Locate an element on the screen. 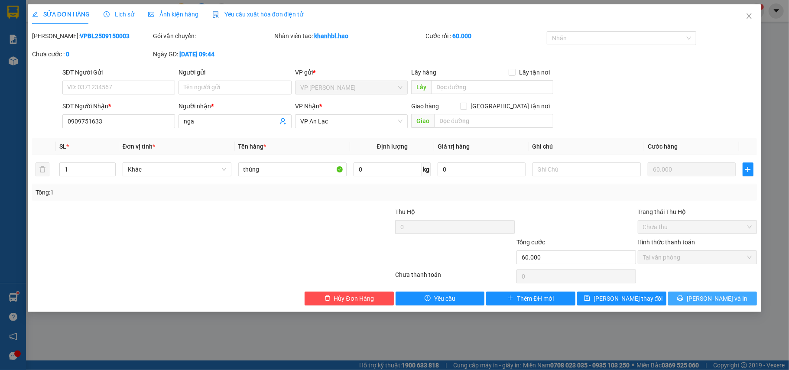 This screenshot has height=370, width=789. img: logo.jpg is located at coordinates (33, 33).